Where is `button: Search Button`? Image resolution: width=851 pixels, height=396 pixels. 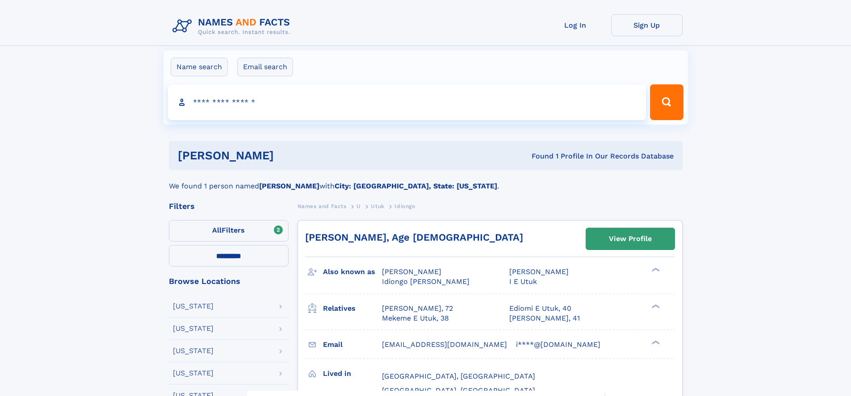
button: Search Button is located at coordinates (667, 102).